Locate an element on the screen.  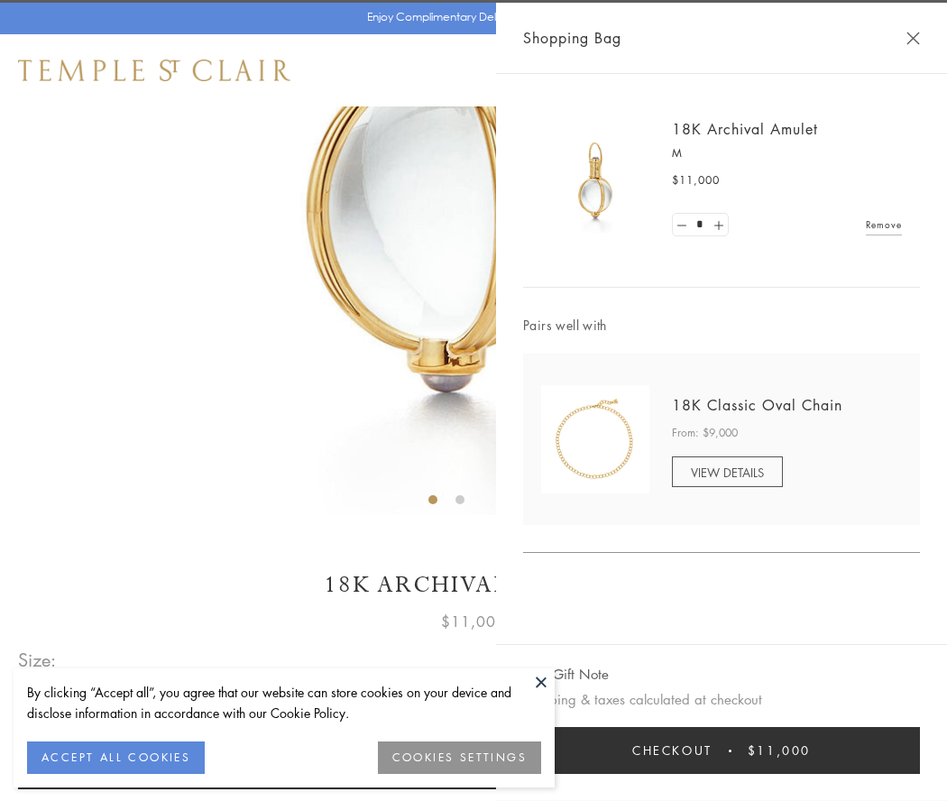
img: 18K Archival Amulet is located at coordinates (595, 180).